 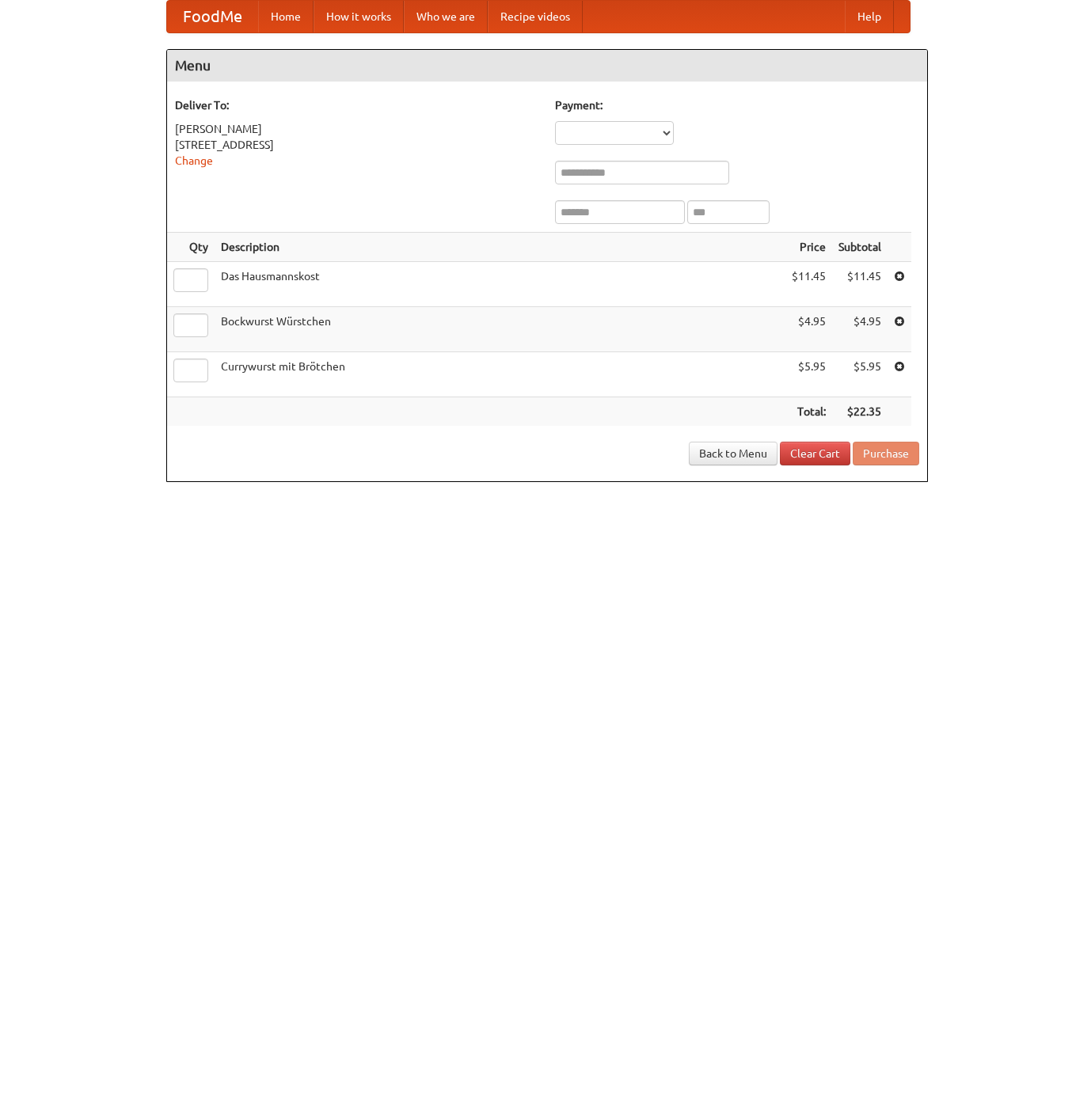 I want to click on button: Purchase, so click(x=886, y=453).